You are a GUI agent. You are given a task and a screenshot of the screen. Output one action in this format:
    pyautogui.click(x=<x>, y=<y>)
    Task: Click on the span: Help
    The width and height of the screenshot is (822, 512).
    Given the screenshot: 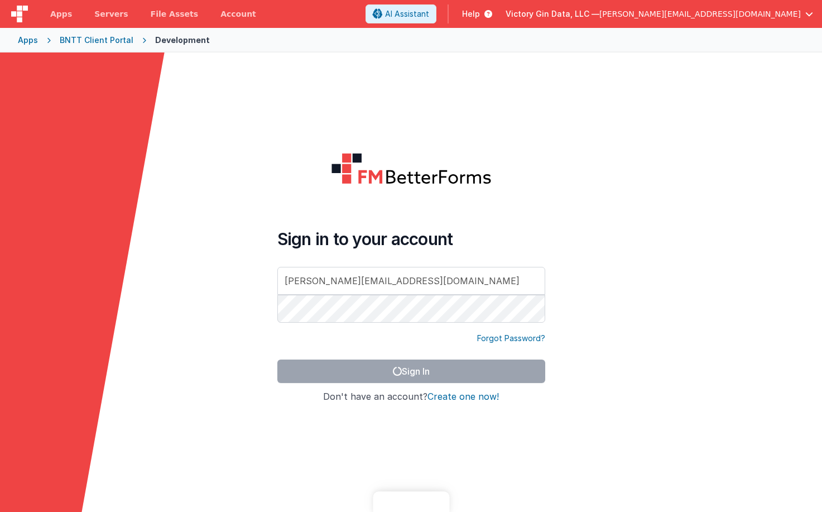 What is the action you would take?
    pyautogui.click(x=471, y=14)
    